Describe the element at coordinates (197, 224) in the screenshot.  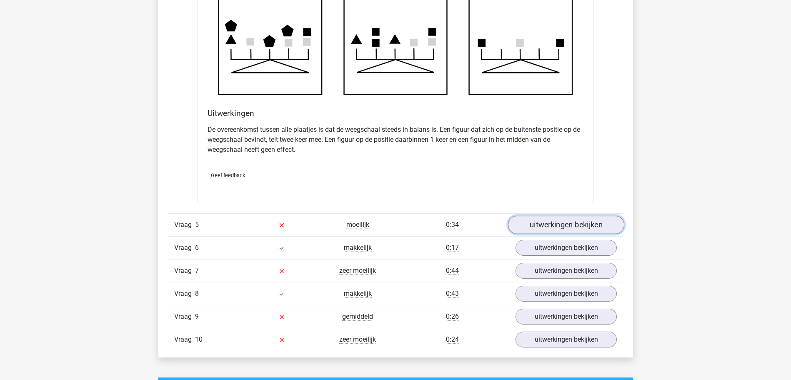
I see `span: 5` at that location.